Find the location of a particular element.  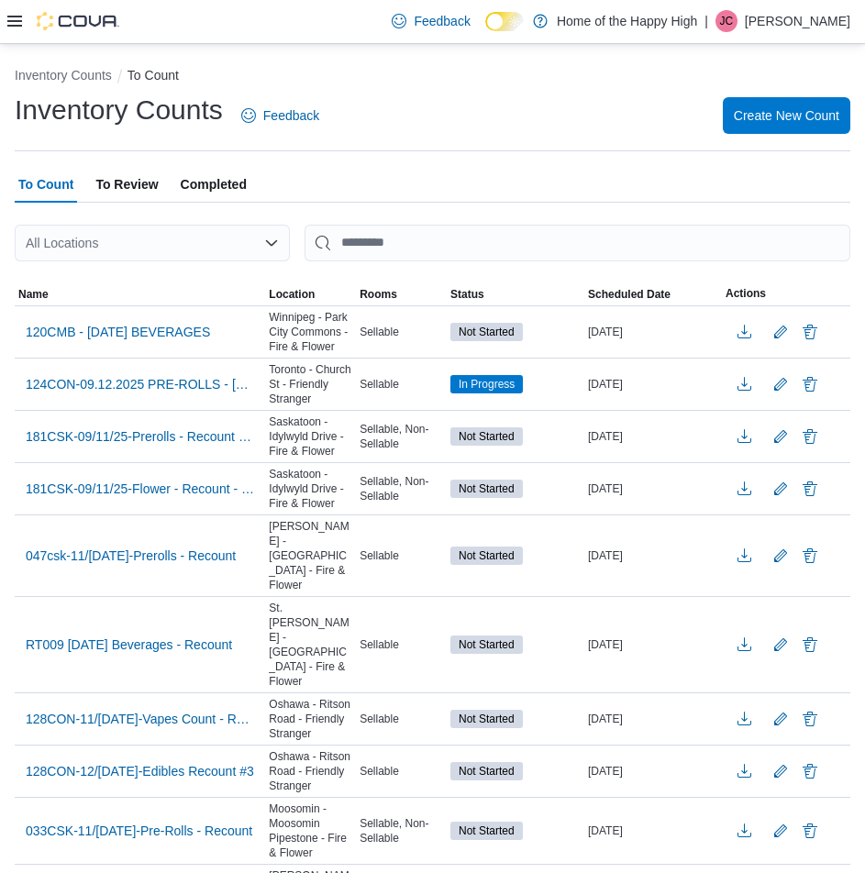

span: To Review is located at coordinates (127, 184).